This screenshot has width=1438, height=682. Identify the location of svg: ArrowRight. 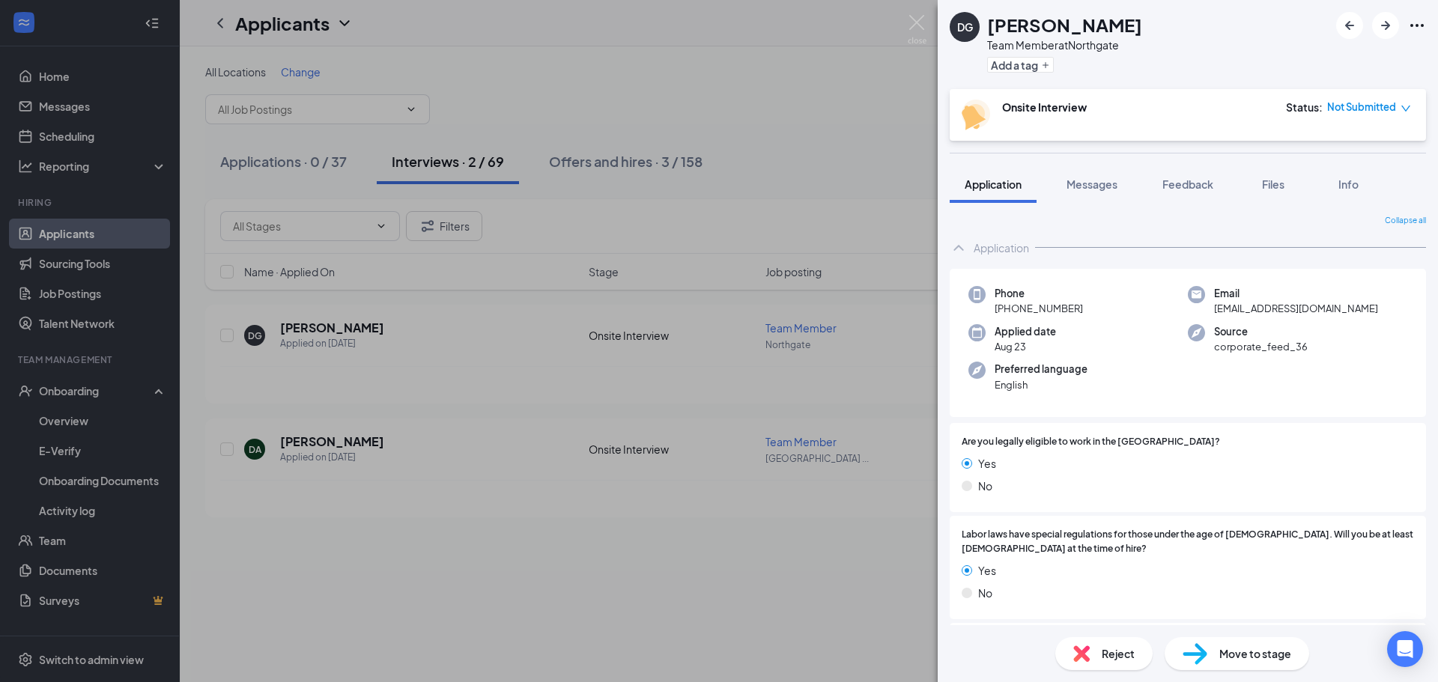
(1385, 25).